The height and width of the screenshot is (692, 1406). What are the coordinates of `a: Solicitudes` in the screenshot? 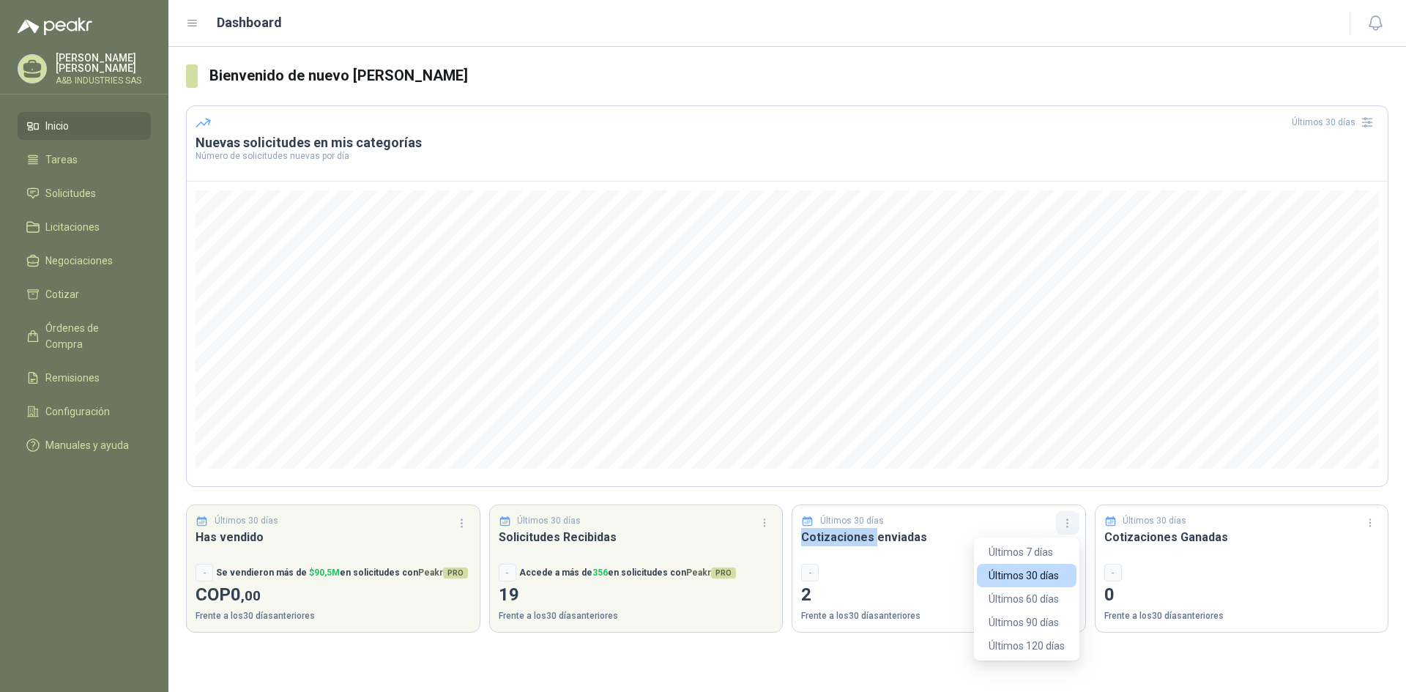 It's located at (84, 193).